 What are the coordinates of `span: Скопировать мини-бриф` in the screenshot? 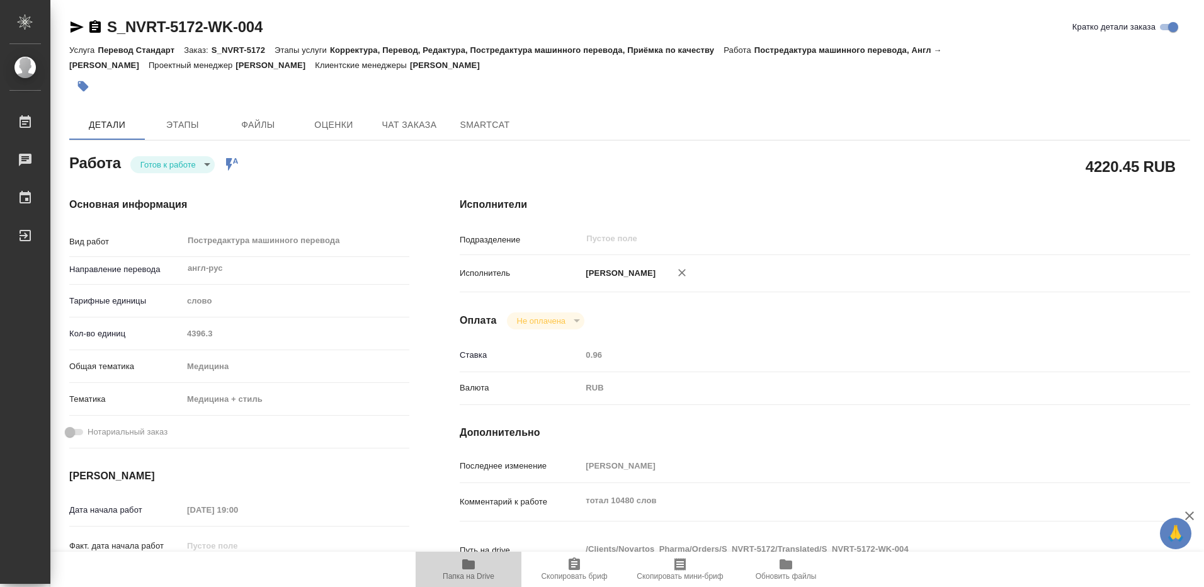 It's located at (680, 576).